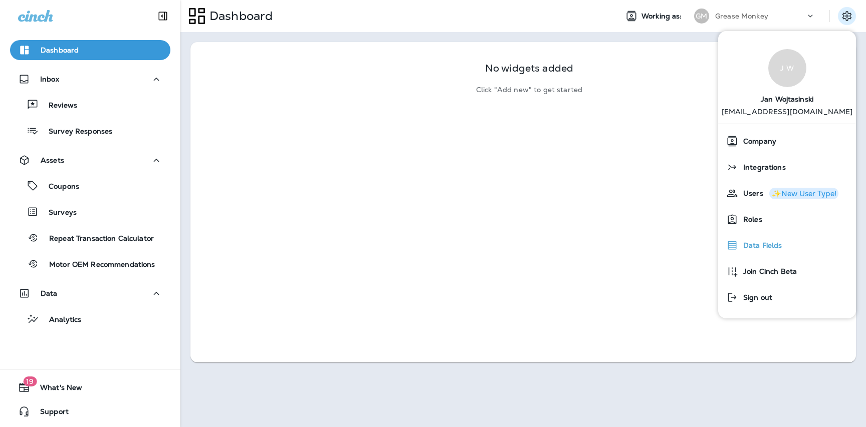  What do you see at coordinates (787, 97) in the screenshot?
I see `span: Jan Wojtasinski` at bounding box center [787, 97].